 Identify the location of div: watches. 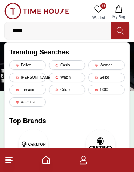
(28, 102).